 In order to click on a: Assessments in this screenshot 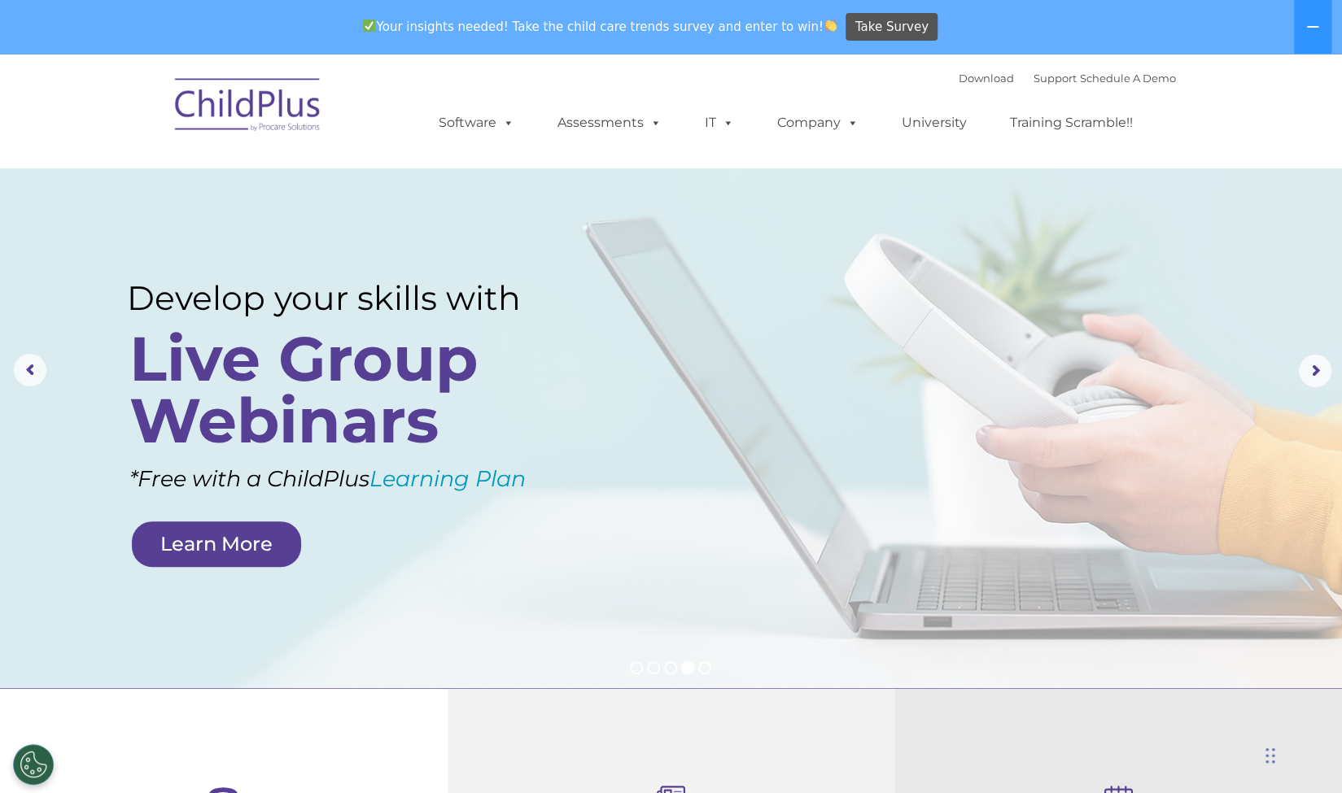, I will do `click(609, 123)`.